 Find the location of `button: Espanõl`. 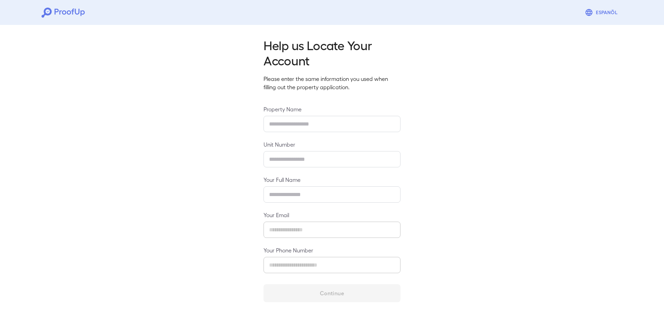

button: Espanõl is located at coordinates (602, 12).